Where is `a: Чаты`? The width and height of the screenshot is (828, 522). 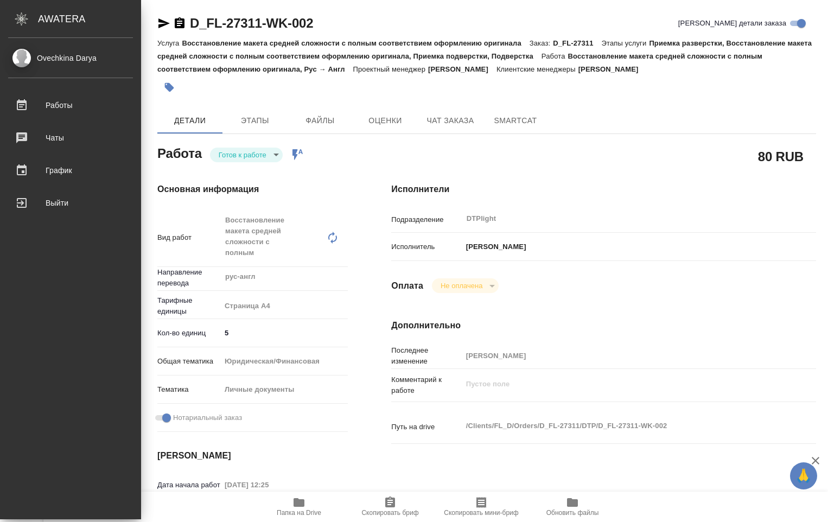 a: Чаты is located at coordinates (71, 138).